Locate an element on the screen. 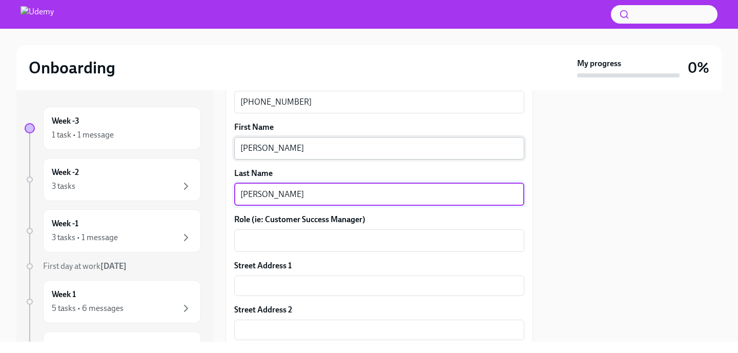  label: First Name is located at coordinates (379, 127).